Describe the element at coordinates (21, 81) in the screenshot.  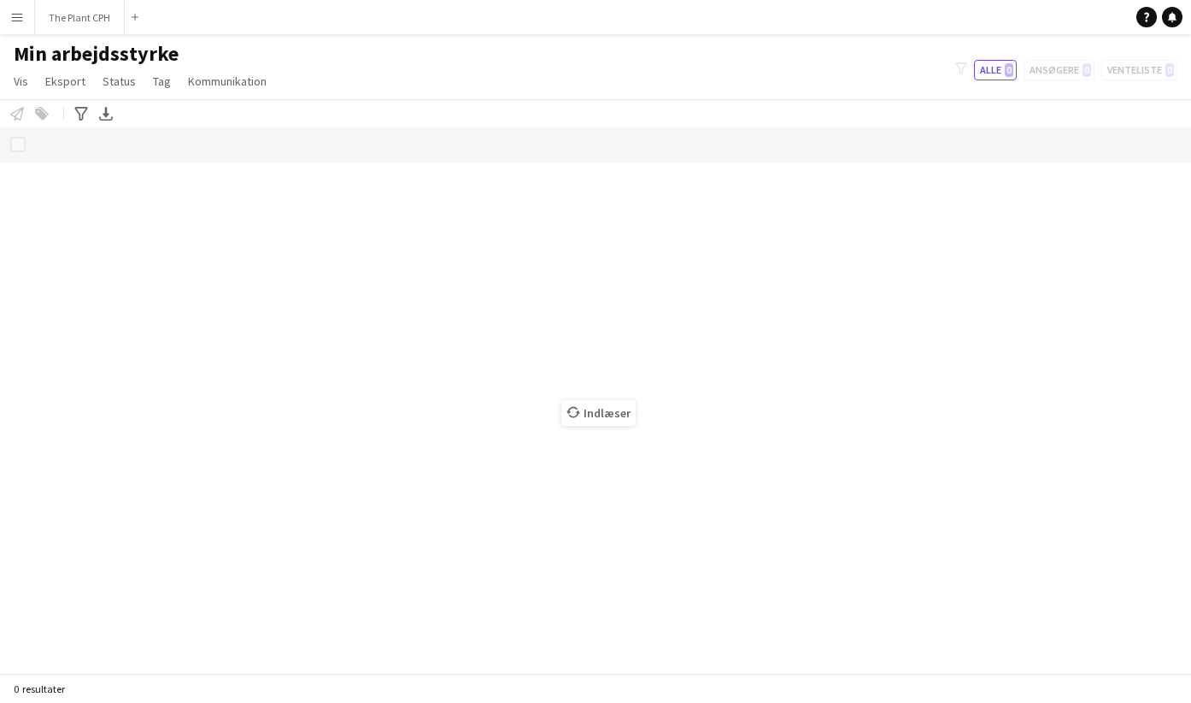
I see `a: Vis` at that location.